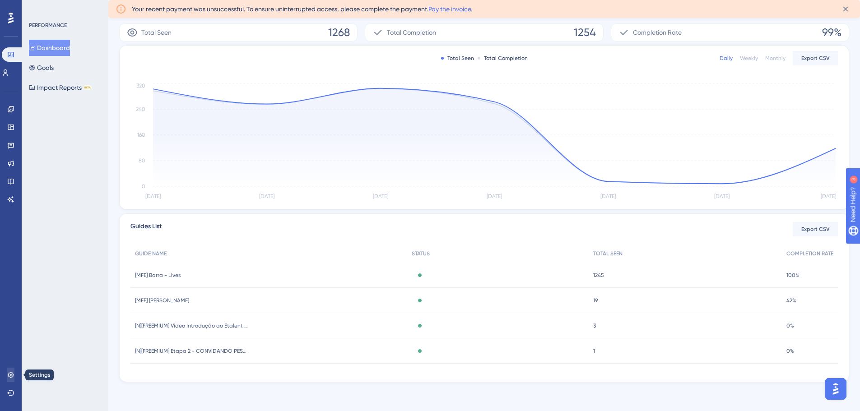 The width and height of the screenshot is (860, 411). Describe the element at coordinates (450, 9) in the screenshot. I see `a: Pay the invoice.` at that location.